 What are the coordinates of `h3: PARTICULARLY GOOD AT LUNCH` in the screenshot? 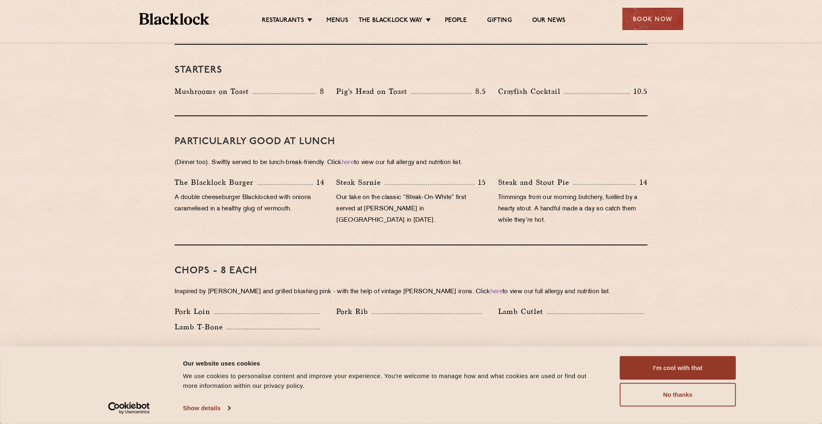 It's located at (411, 142).